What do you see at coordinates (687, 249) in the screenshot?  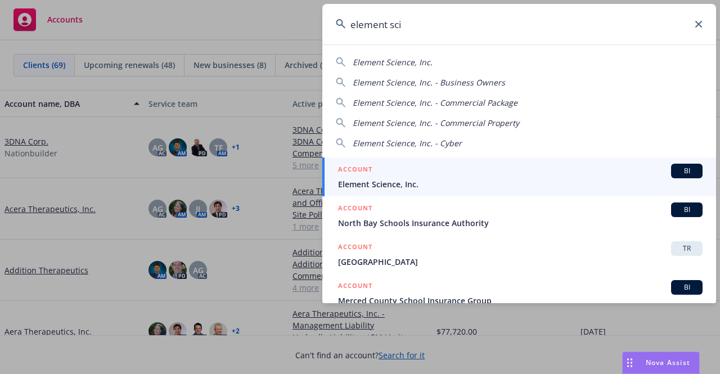 I see `span: TR` at bounding box center [687, 249].